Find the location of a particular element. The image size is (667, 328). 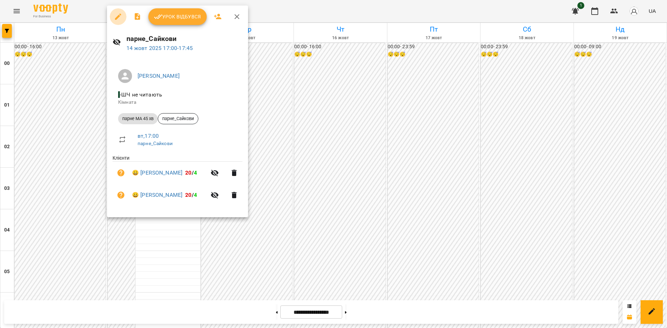

span: - ШЧ не читають is located at coordinates (141, 95).